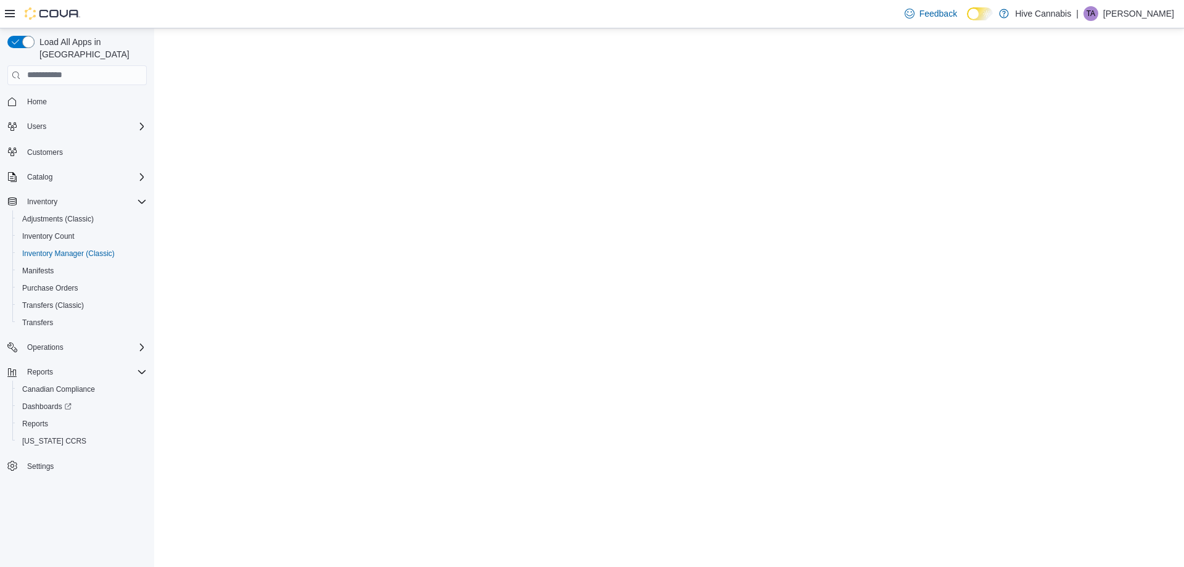  Describe the element at coordinates (82, 305) in the screenshot. I see `button: Transfers (Classic)` at that location.